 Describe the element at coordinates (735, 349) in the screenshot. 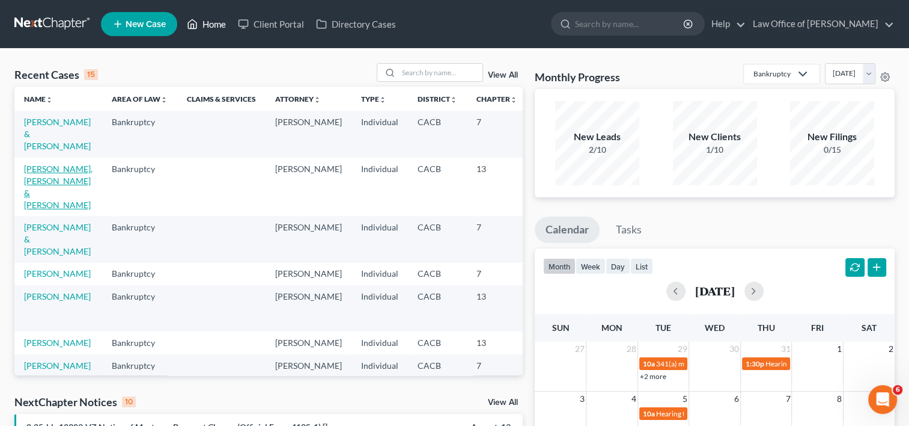

I see `span: 30` at that location.